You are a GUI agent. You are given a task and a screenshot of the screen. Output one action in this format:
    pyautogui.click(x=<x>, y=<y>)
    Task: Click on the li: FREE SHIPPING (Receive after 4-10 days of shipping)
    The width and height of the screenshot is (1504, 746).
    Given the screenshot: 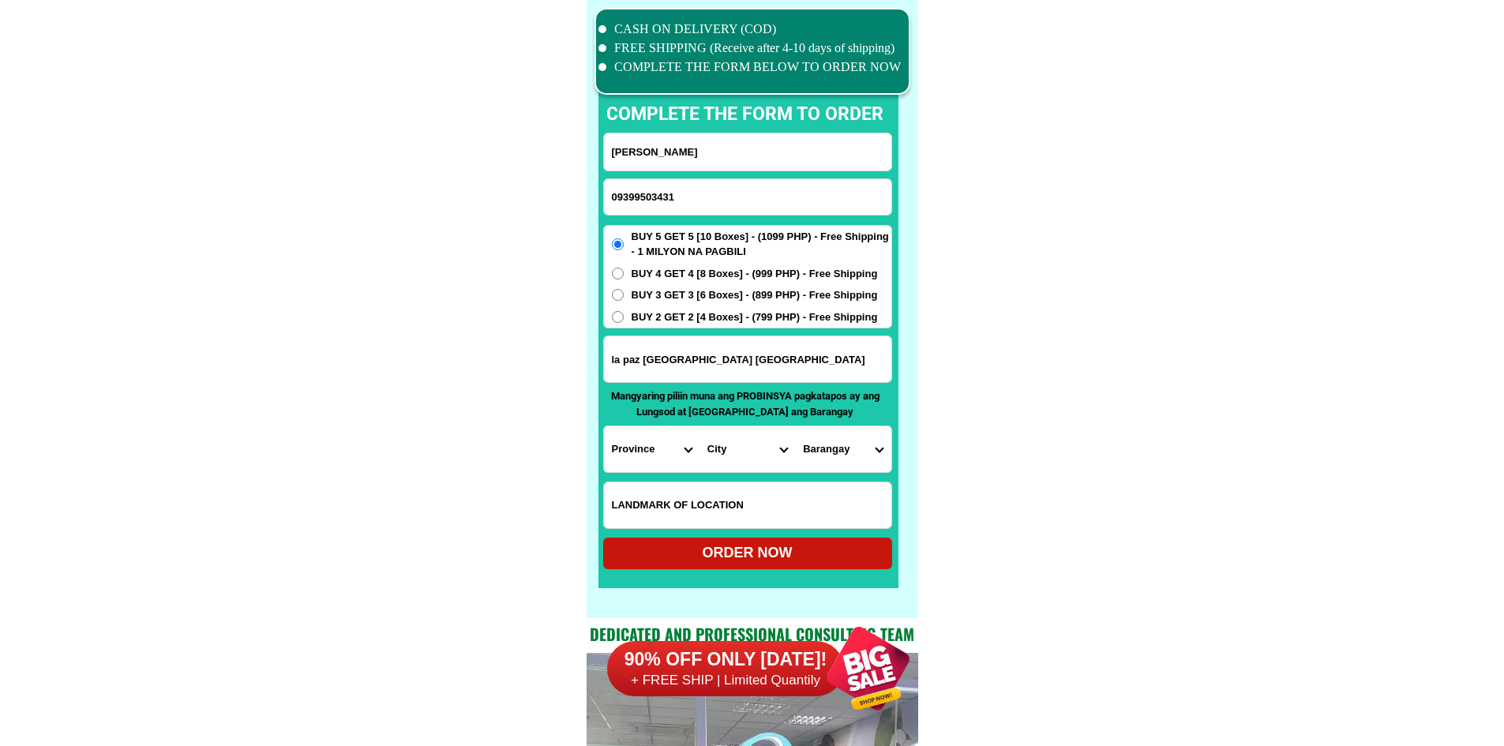 What is the action you would take?
    pyautogui.click(x=750, y=48)
    